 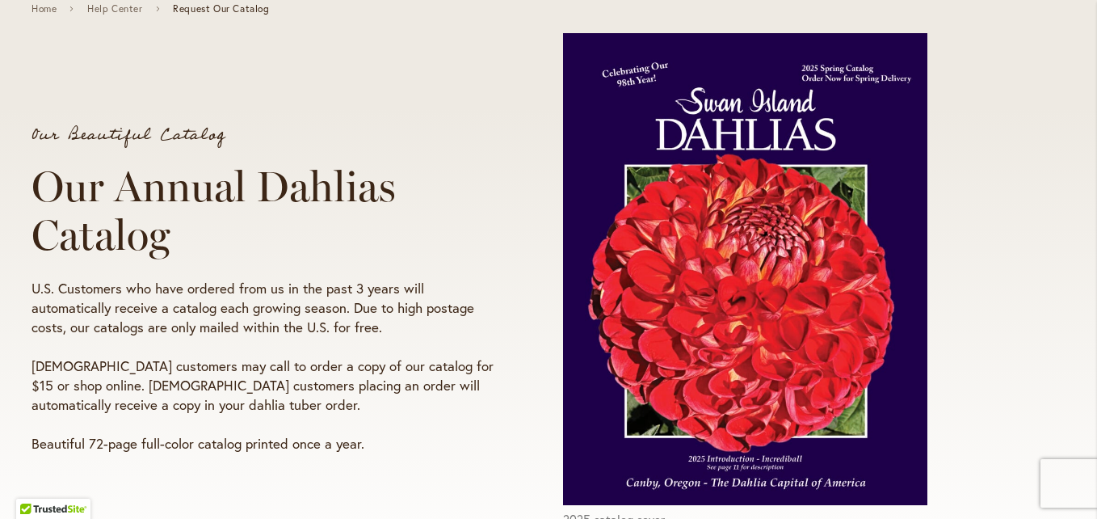 What do you see at coordinates (267, 135) in the screenshot?
I see `p: Our Beautiful Catalog` at bounding box center [267, 135].